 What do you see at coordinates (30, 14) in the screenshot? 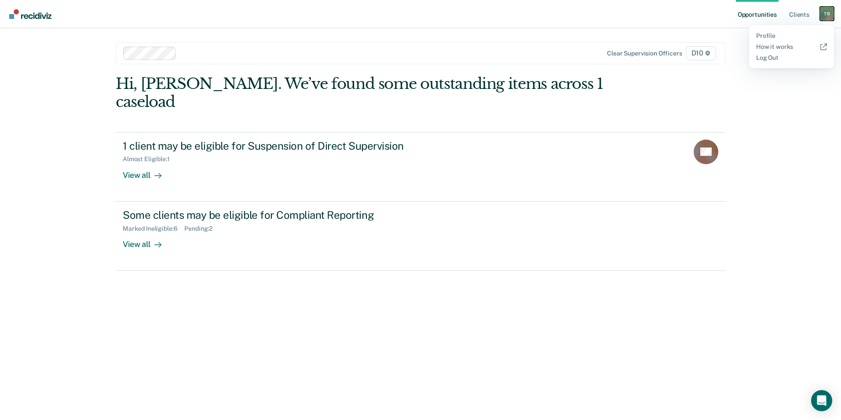
I see `img: Recidiviz` at bounding box center [30, 14].